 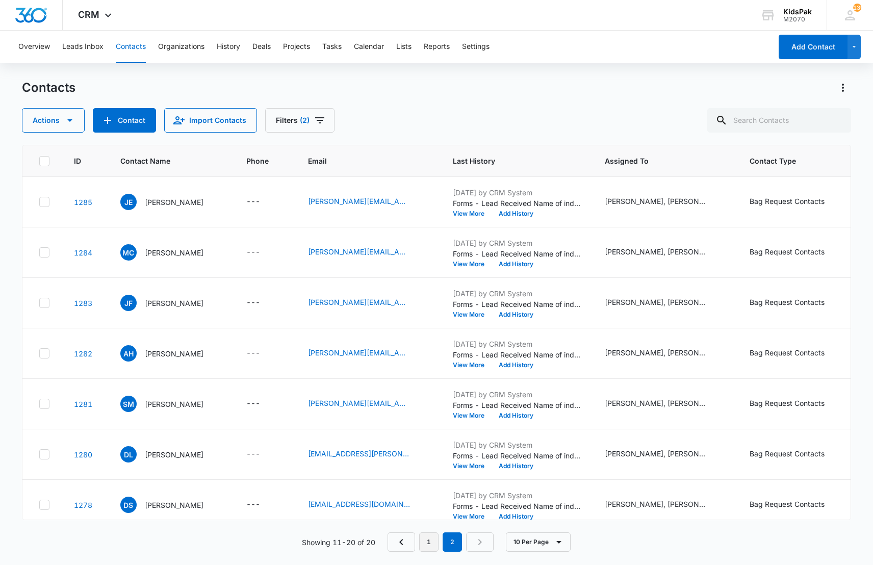 I want to click on input: Search Contacts, so click(x=779, y=120).